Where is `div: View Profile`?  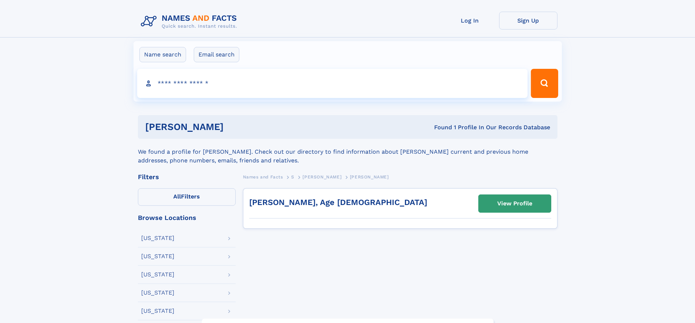 div: View Profile is located at coordinates (515, 204).